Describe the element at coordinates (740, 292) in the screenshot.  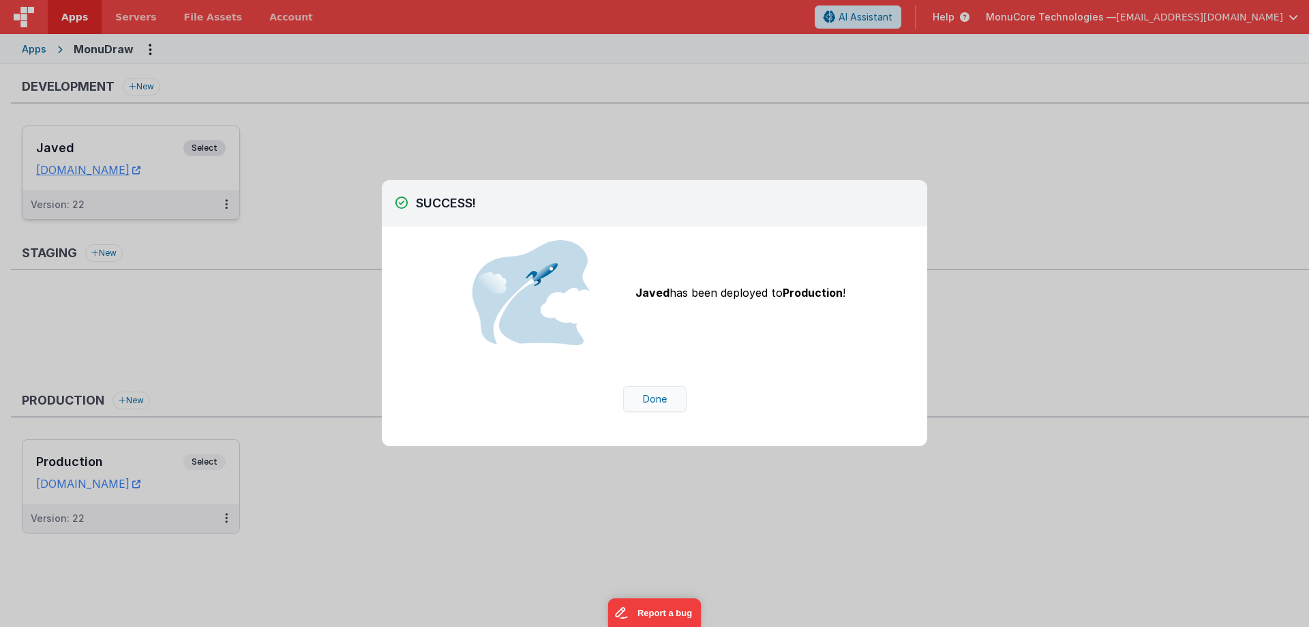
I see `p: has been deployed to !` at that location.